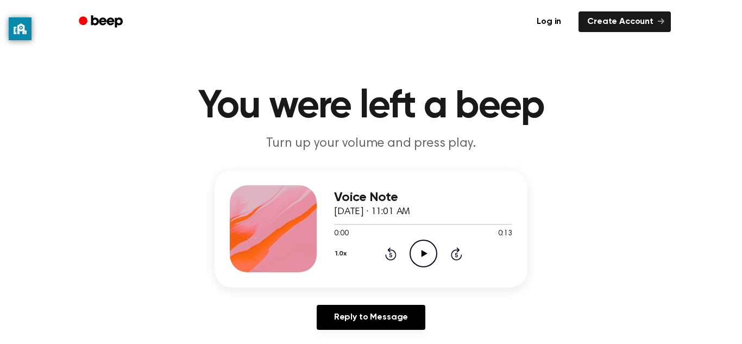 The image size is (742, 344). I want to click on p: Turn up your volume and press play., so click(371, 143).